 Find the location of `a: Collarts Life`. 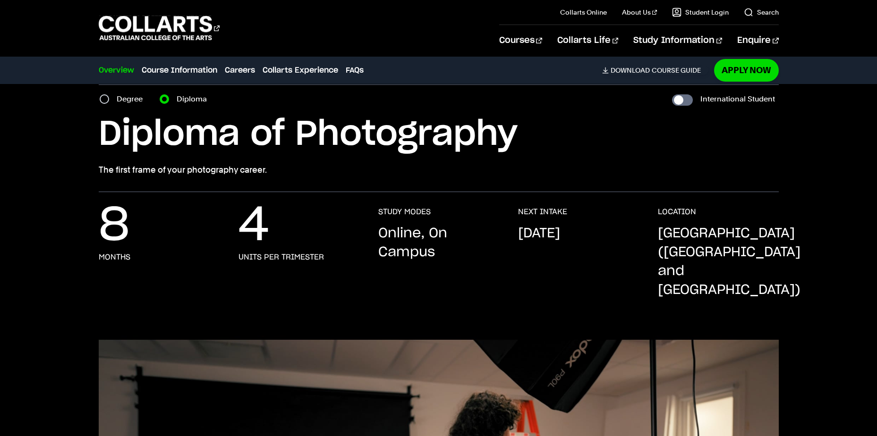

a: Collarts Life is located at coordinates (587, 41).